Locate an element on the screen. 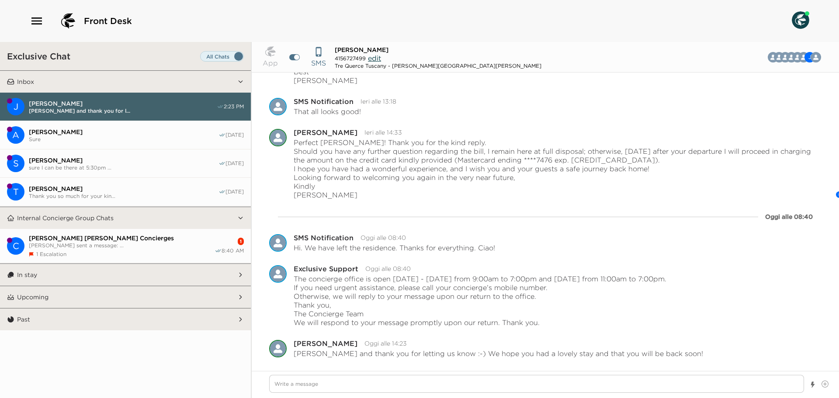 The height and width of the screenshot is (398, 839). p: Past is located at coordinates (24, 319).